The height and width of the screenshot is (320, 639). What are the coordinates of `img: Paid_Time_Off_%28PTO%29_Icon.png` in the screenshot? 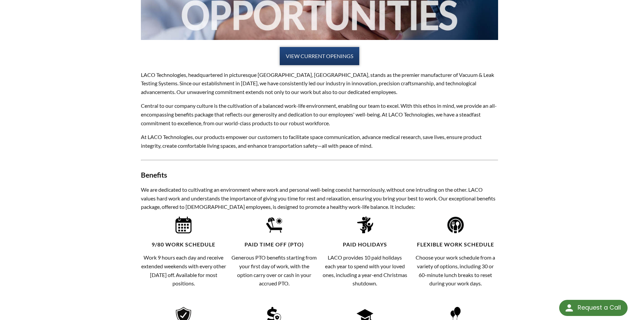 It's located at (274, 225).